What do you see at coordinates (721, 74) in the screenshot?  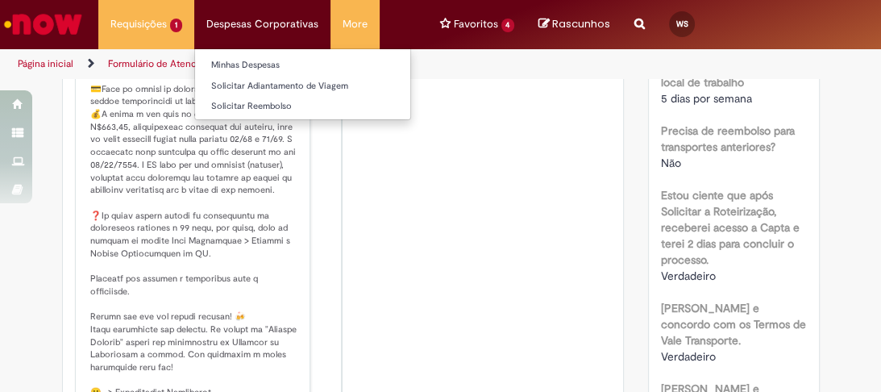 I see `b: Informe a frequência no local de trabalho` at bounding box center [721, 74].